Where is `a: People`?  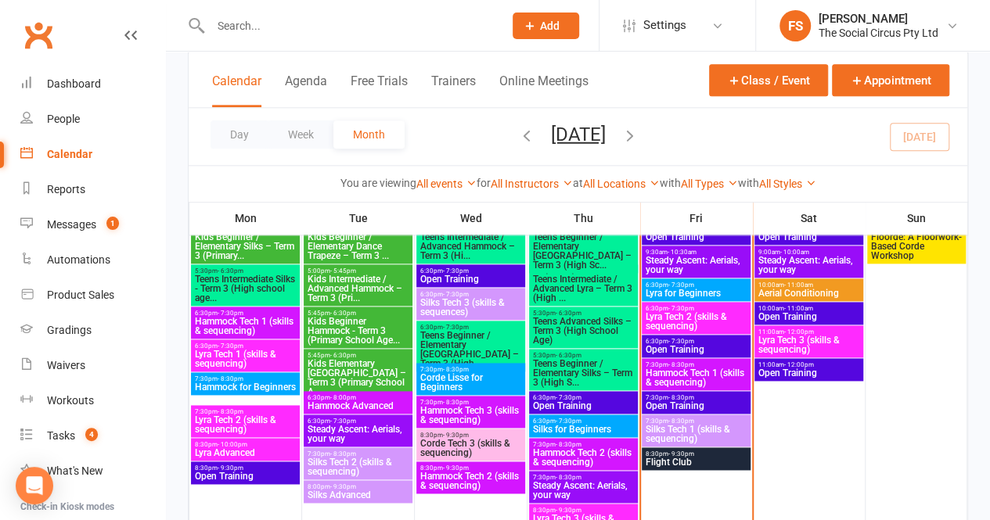 a: People is located at coordinates (92, 119).